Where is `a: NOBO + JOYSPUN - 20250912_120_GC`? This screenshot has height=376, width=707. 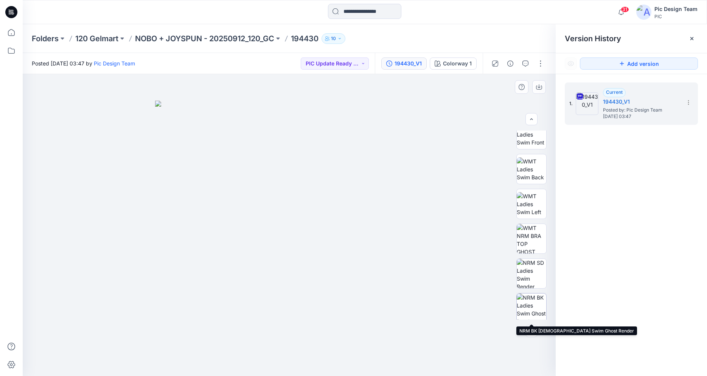 a: NOBO + JOYSPUN - 20250912_120_GC is located at coordinates (205, 39).